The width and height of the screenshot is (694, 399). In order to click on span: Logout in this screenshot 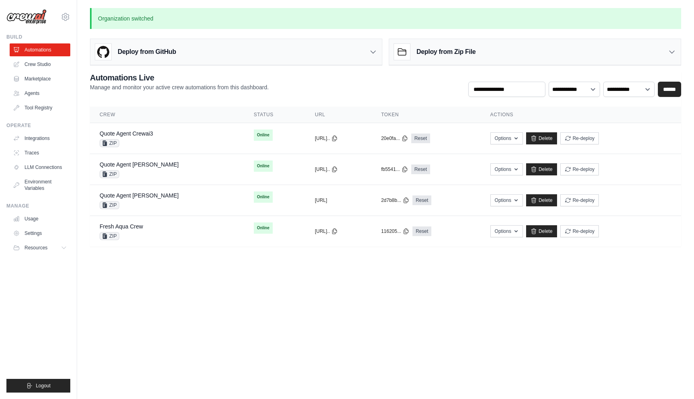, I will do `click(43, 385)`.